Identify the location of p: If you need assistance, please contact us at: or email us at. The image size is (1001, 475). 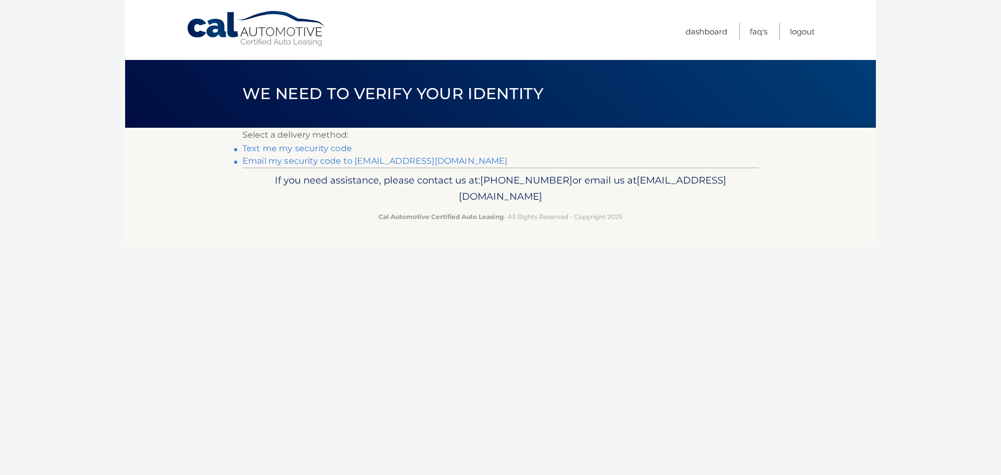
(500, 189).